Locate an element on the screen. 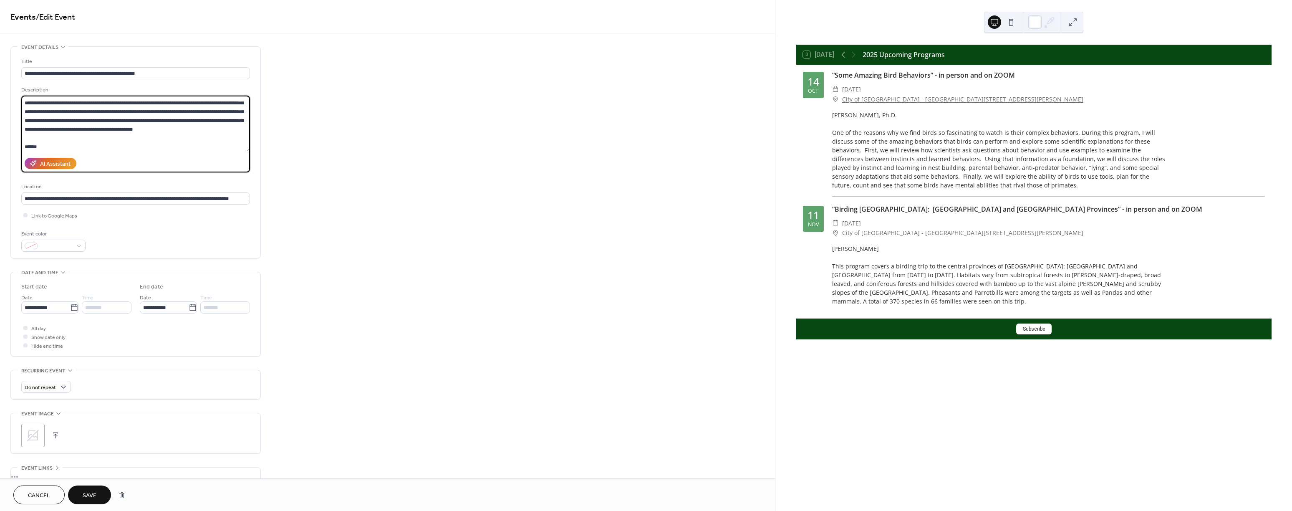 This screenshot has width=1292, height=511. div: 2025 Upcoming Programs is located at coordinates (904, 55).